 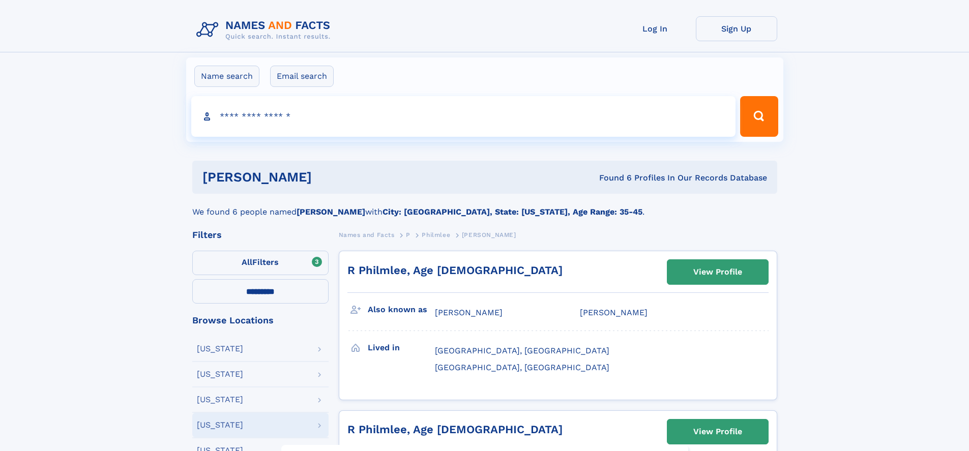 What do you see at coordinates (261, 235) in the screenshot?
I see `div: Filters` at bounding box center [261, 235].